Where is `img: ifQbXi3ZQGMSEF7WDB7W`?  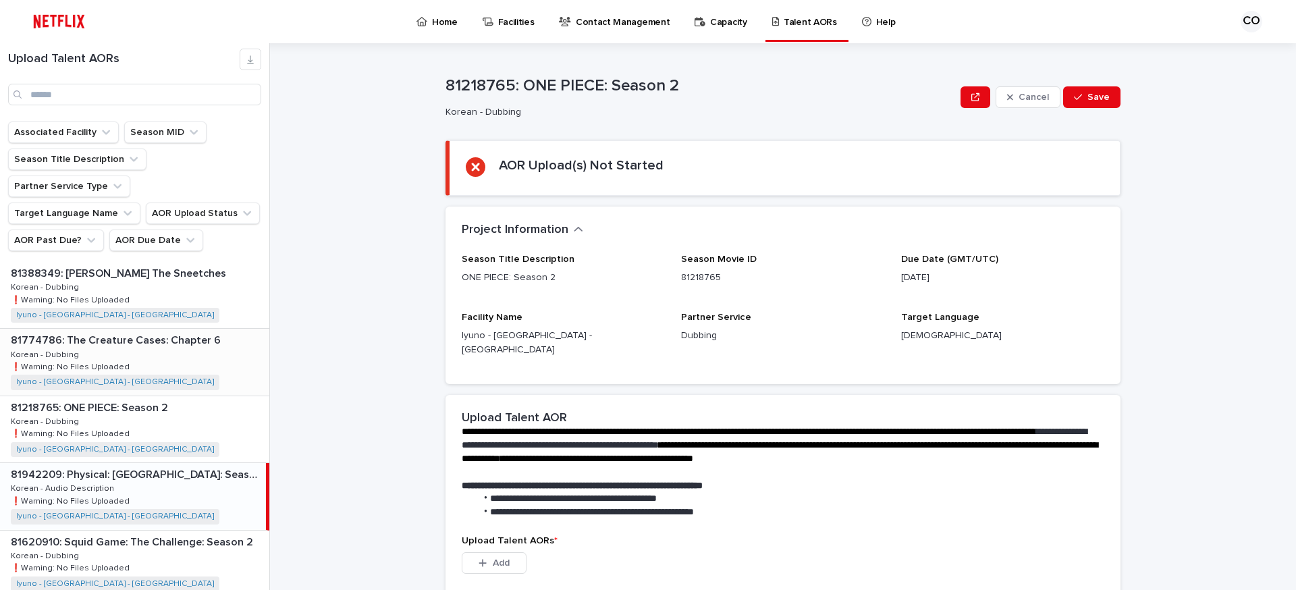 img: ifQbXi3ZQGMSEF7WDB7W is located at coordinates (59, 22).